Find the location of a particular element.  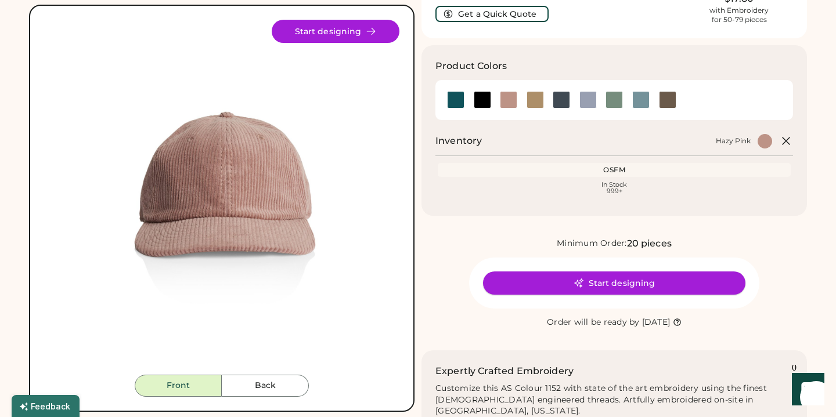

h2: Expertly Crafted Embroidery is located at coordinates (504, 372).